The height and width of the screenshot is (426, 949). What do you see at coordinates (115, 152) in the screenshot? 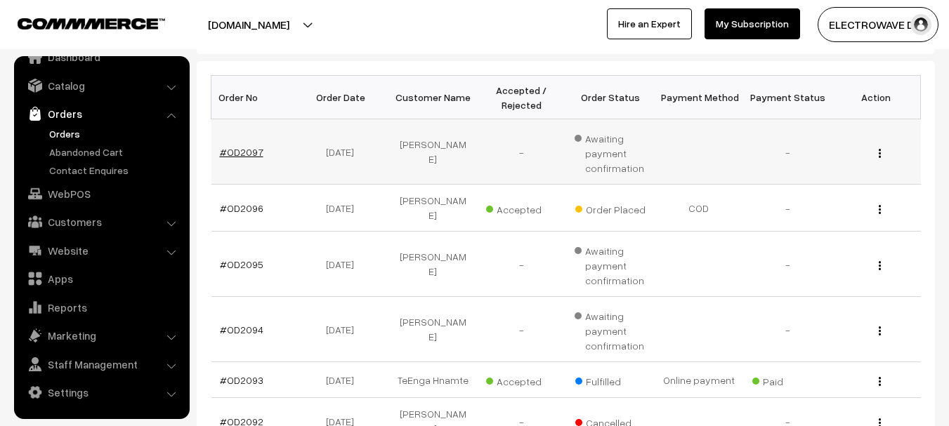
I see `a: Abandoned Cart` at bounding box center [115, 152].